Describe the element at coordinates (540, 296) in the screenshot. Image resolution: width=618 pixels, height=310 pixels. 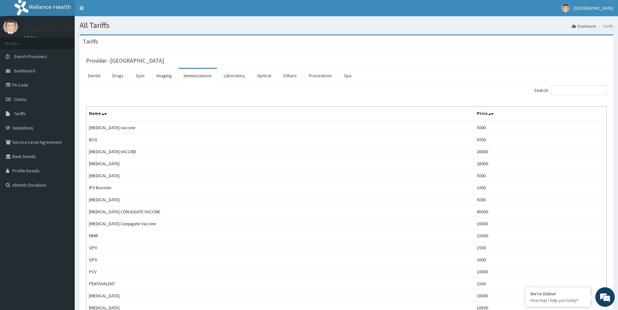
I see `td: 18000` at that location.